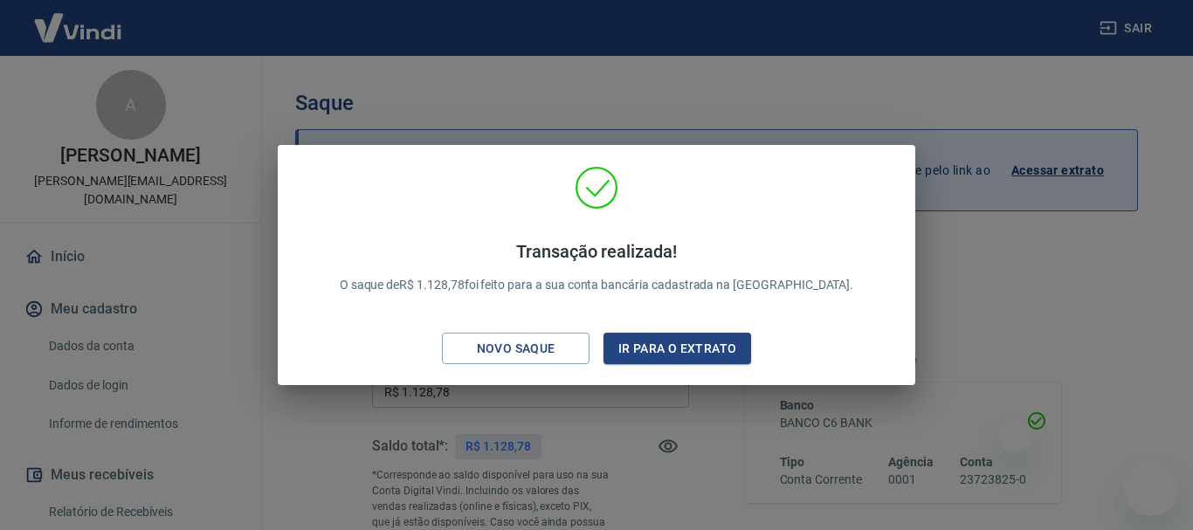 This screenshot has width=1193, height=530. I want to click on button: Novo saque, so click(515, 349).